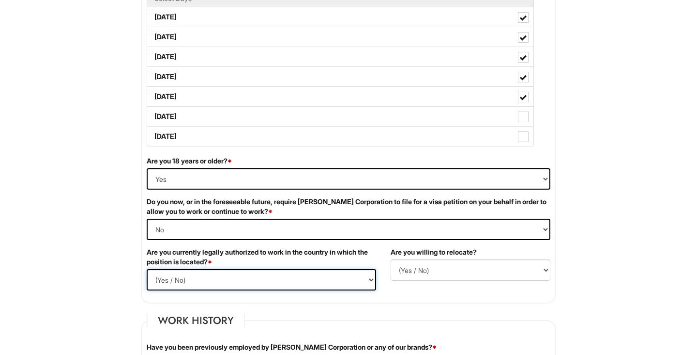 This screenshot has width=697, height=355. Describe the element at coordinates (262, 257) in the screenshot. I see `label: Are you currently legally authorized to work in the country in which the position is located?` at that location.